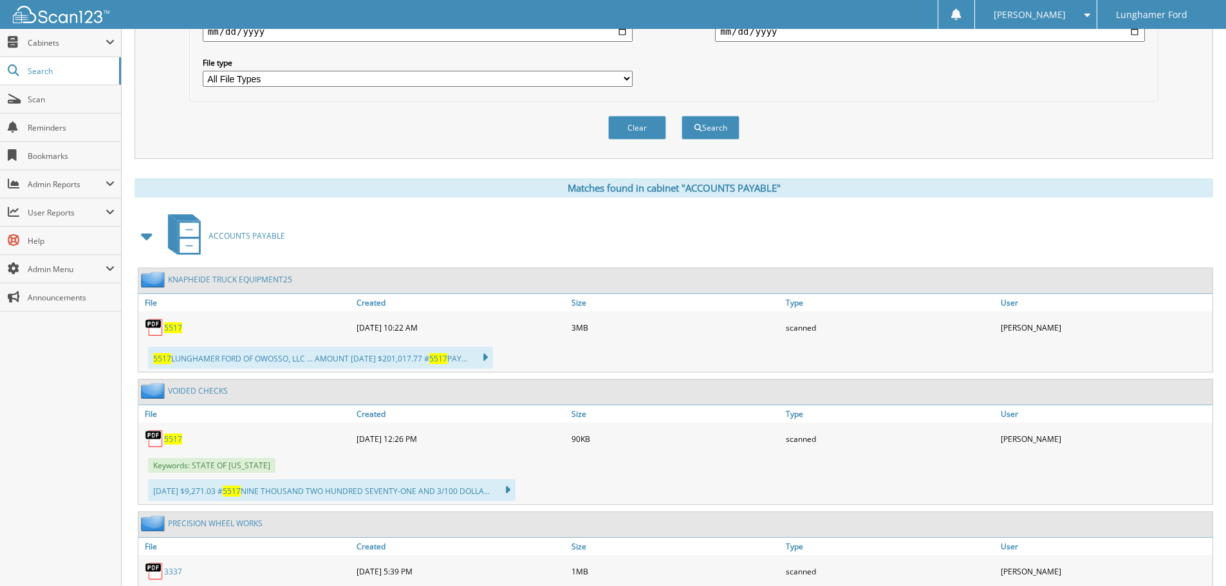 Image resolution: width=1226 pixels, height=586 pixels. What do you see at coordinates (66, 212) in the screenshot?
I see `span: User Reports` at bounding box center [66, 212].